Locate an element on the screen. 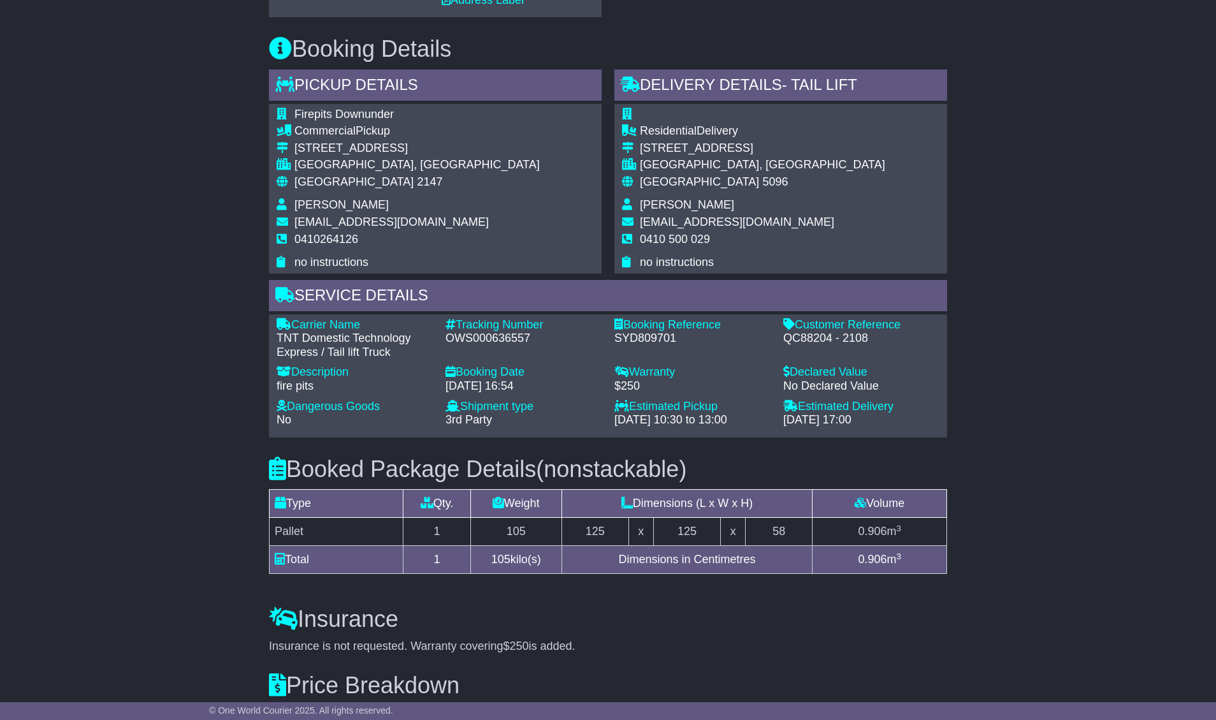  div: Pickup Details is located at coordinates (435, 87).